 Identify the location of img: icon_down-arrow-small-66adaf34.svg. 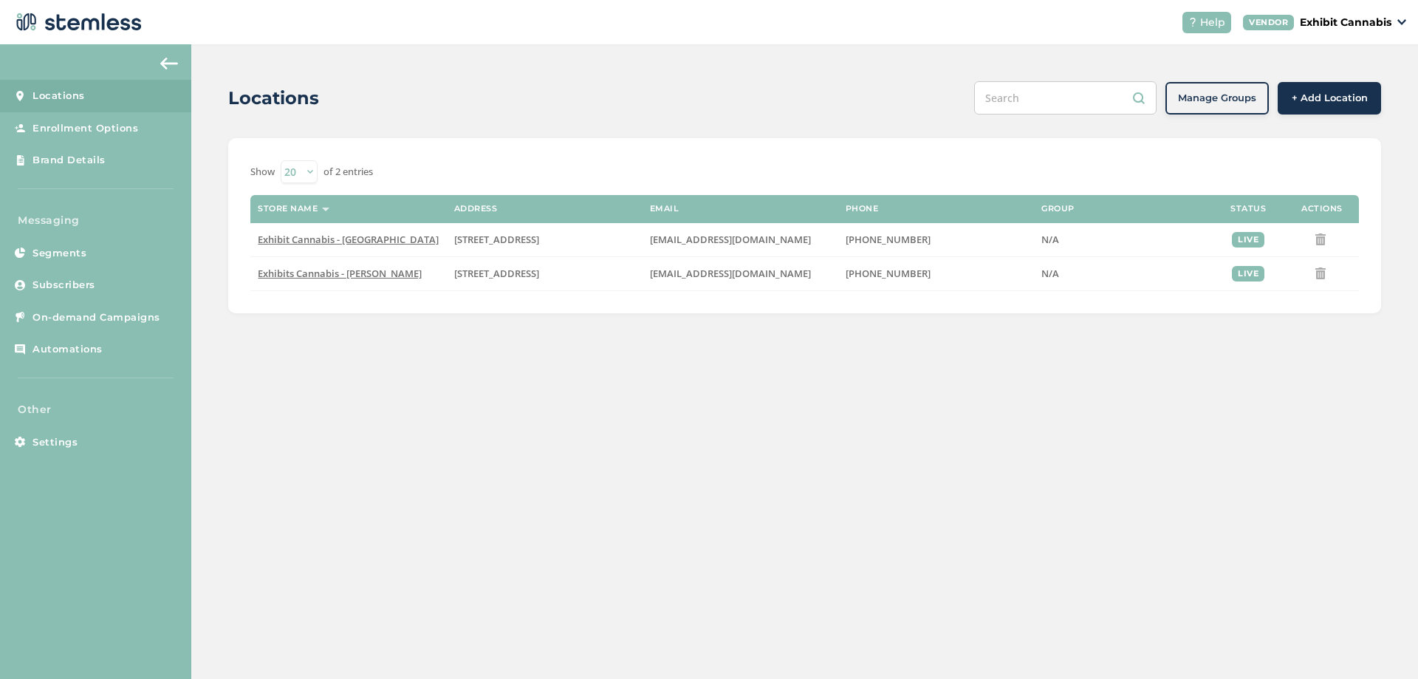
(1401, 22).